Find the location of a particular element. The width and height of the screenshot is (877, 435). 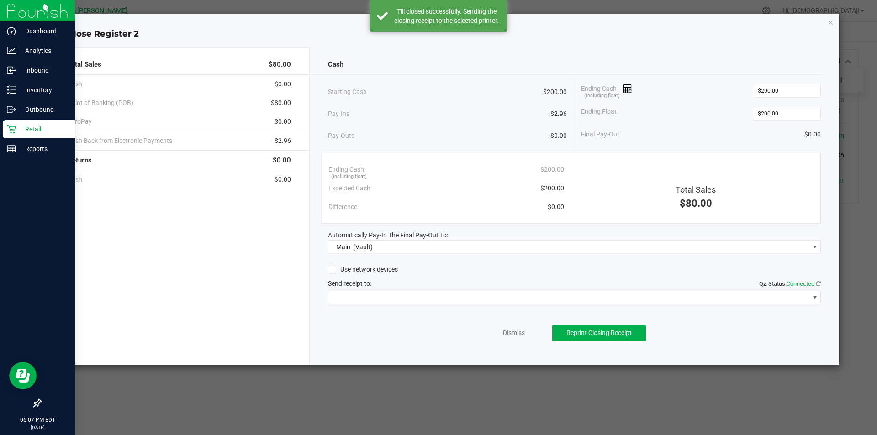

p: Retail is located at coordinates (43, 129).